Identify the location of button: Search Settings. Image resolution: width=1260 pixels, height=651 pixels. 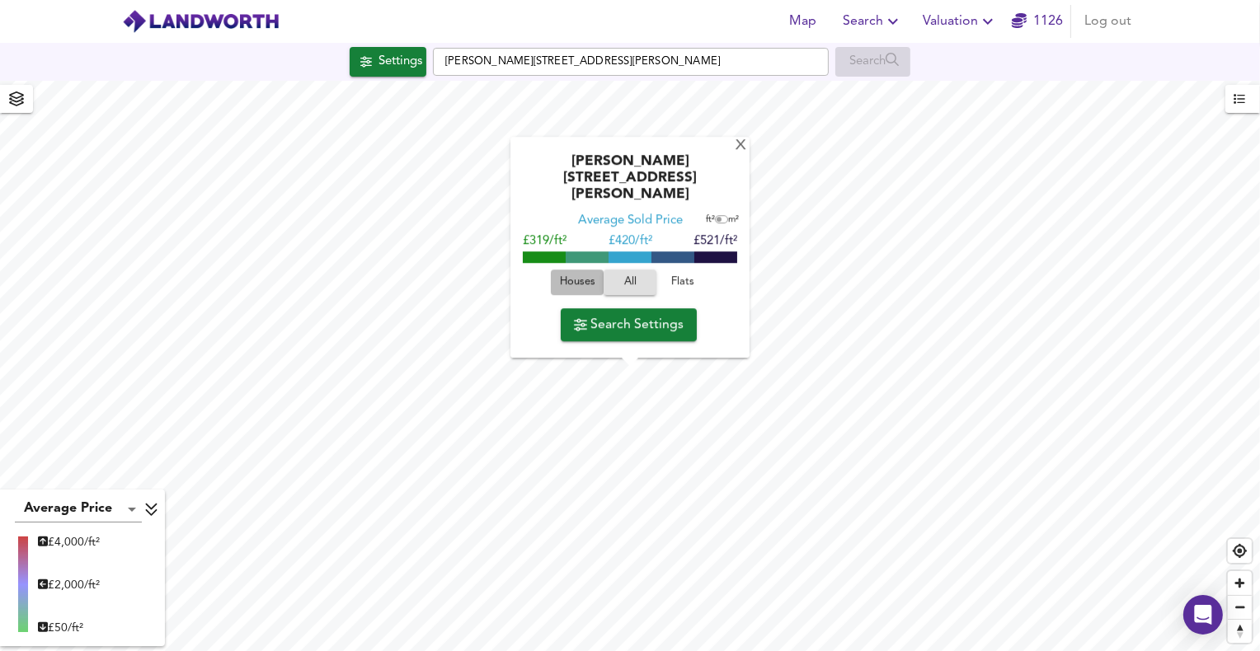
(628, 325).